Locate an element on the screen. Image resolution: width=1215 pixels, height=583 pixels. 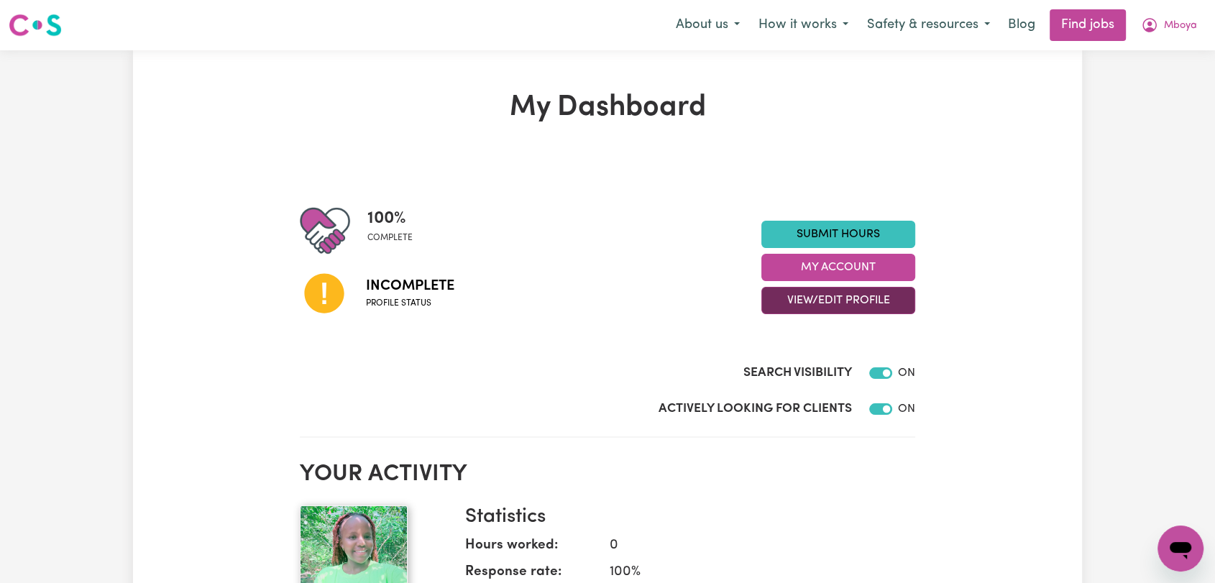
a: Blog is located at coordinates (1022, 25).